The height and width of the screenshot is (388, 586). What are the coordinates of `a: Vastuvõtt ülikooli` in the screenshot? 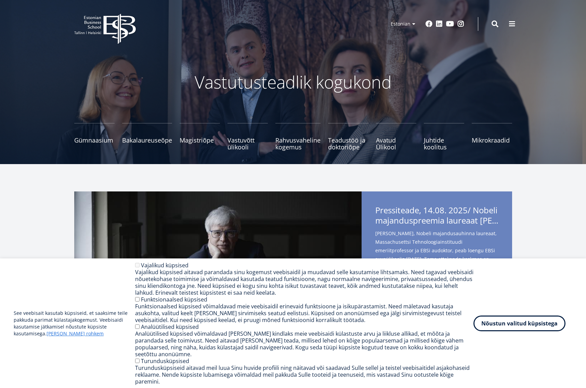 It's located at (248, 137).